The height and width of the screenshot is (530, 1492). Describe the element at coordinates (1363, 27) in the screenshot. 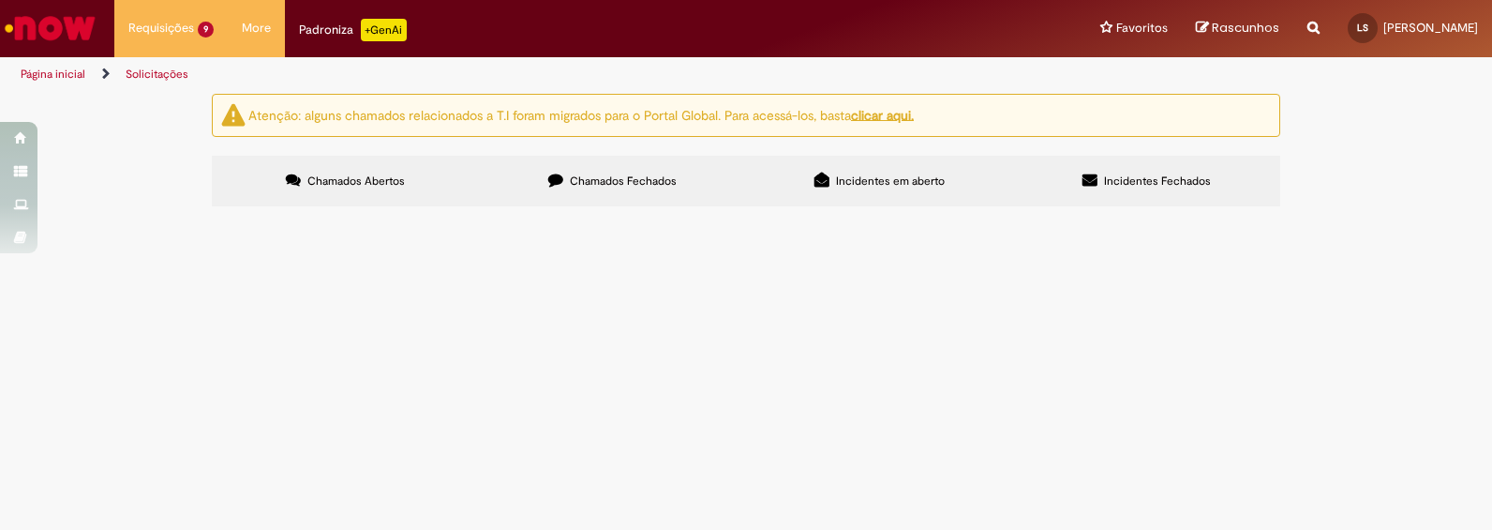

I see `span: LS` at that location.